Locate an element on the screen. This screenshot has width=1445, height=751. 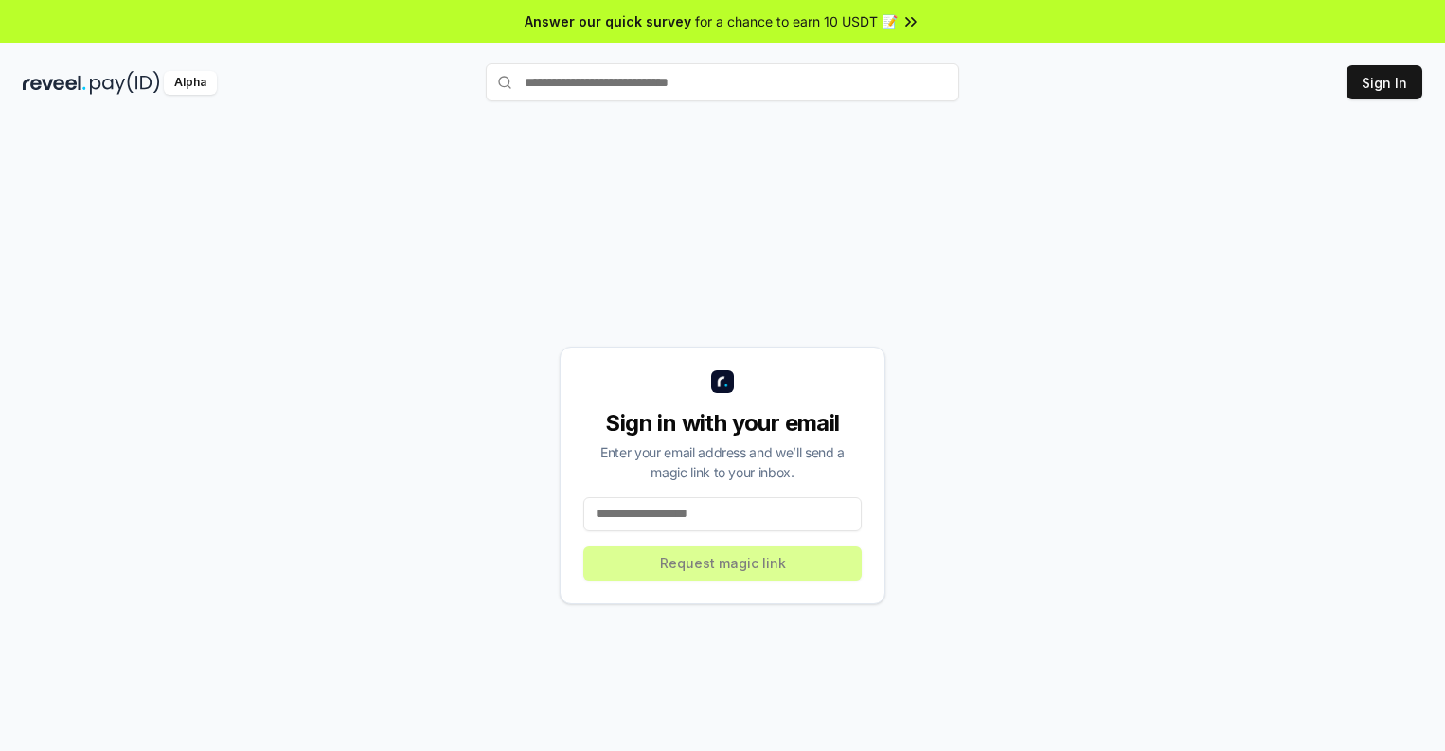
img: pay_id is located at coordinates (125, 82).